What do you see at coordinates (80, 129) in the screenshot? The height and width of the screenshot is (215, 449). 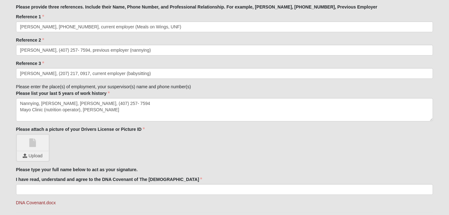 I see `label: Please attach a picture of your Drivers License or Picture ID` at bounding box center [80, 129].